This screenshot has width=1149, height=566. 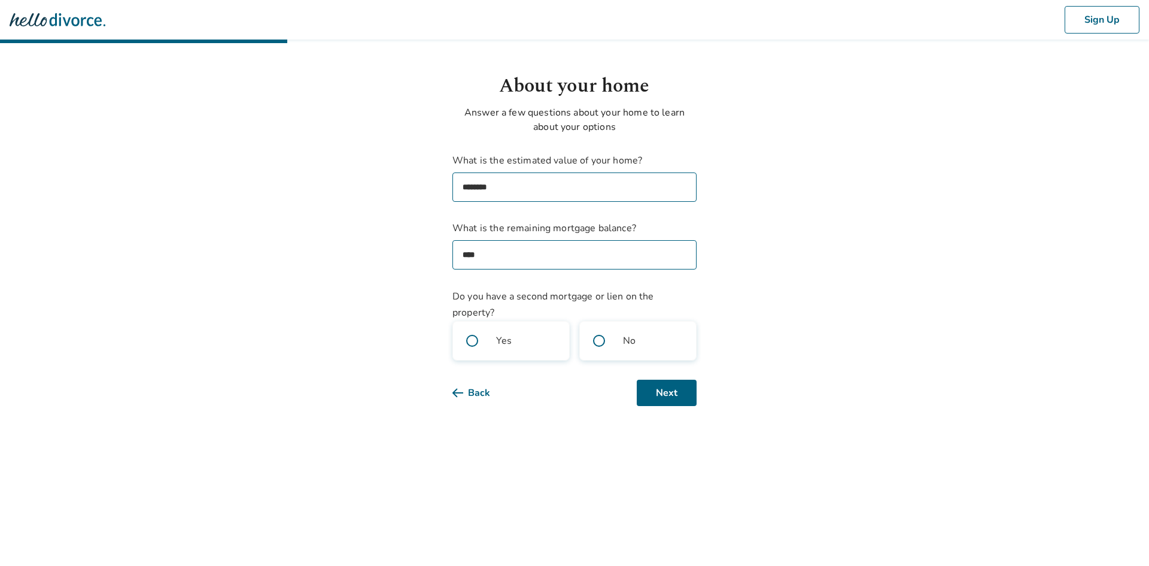 What do you see at coordinates (575, 120) in the screenshot?
I see `p: Answer a few questions about your home to learn about your options` at bounding box center [575, 120].